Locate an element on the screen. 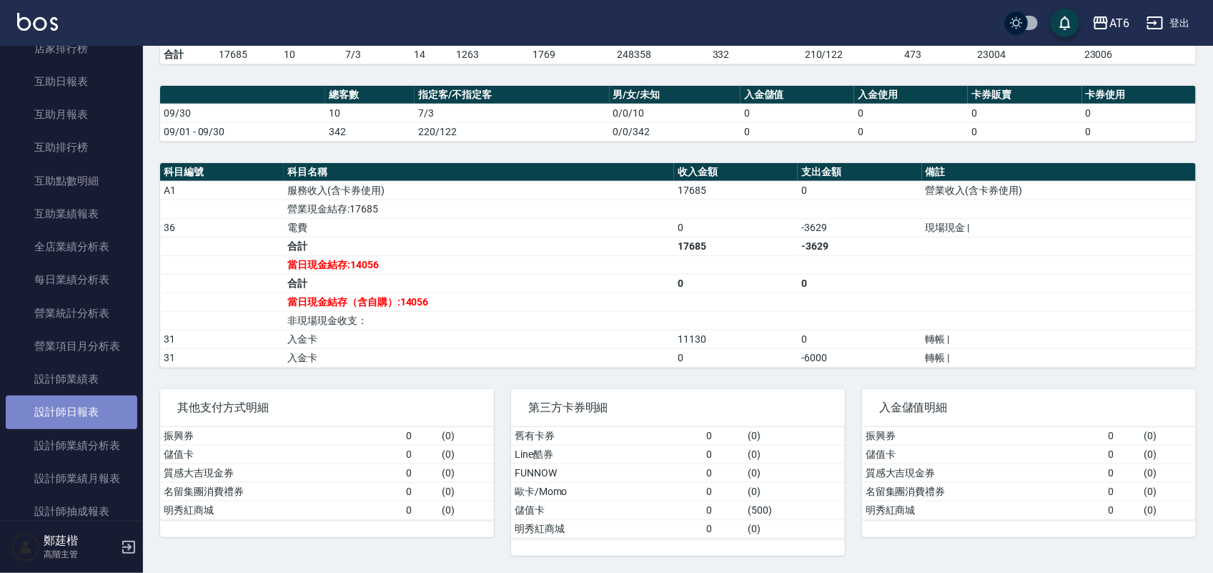 The width and height of the screenshot is (1213, 573). a: 設計師業績月報表 is located at coordinates (71, 478).